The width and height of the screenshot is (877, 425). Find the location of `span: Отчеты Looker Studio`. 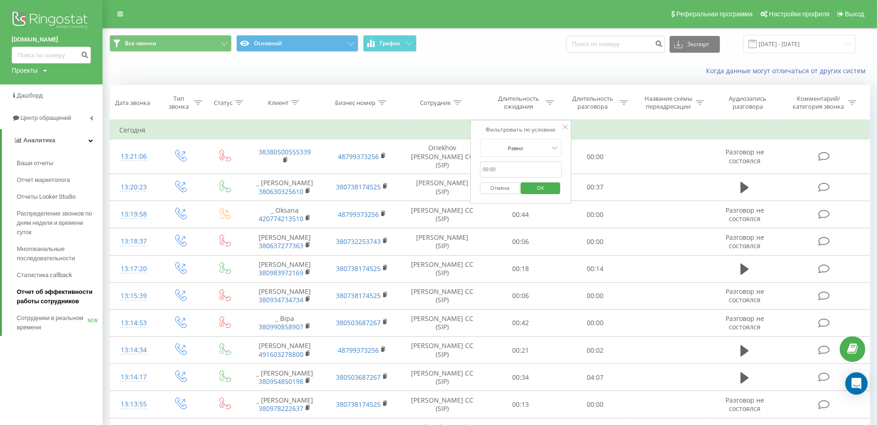

span: Отчеты Looker Studio is located at coordinates (46, 197).